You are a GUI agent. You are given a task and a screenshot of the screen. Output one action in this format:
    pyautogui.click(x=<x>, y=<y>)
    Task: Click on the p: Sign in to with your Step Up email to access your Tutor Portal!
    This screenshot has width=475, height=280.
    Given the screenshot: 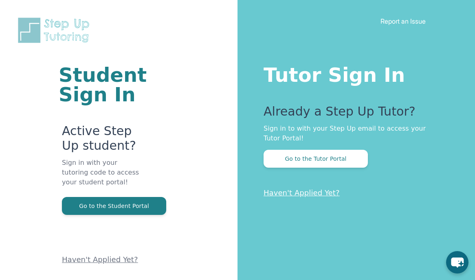 What is the action you would take?
    pyautogui.click(x=353, y=134)
    